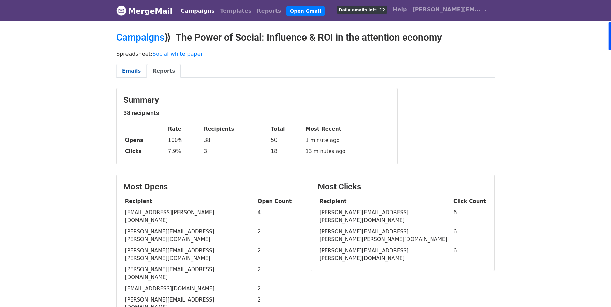 The height and width of the screenshot is (307, 611). Describe the element at coordinates (208, 186) in the screenshot. I see `h3: Most Opens` at that location.